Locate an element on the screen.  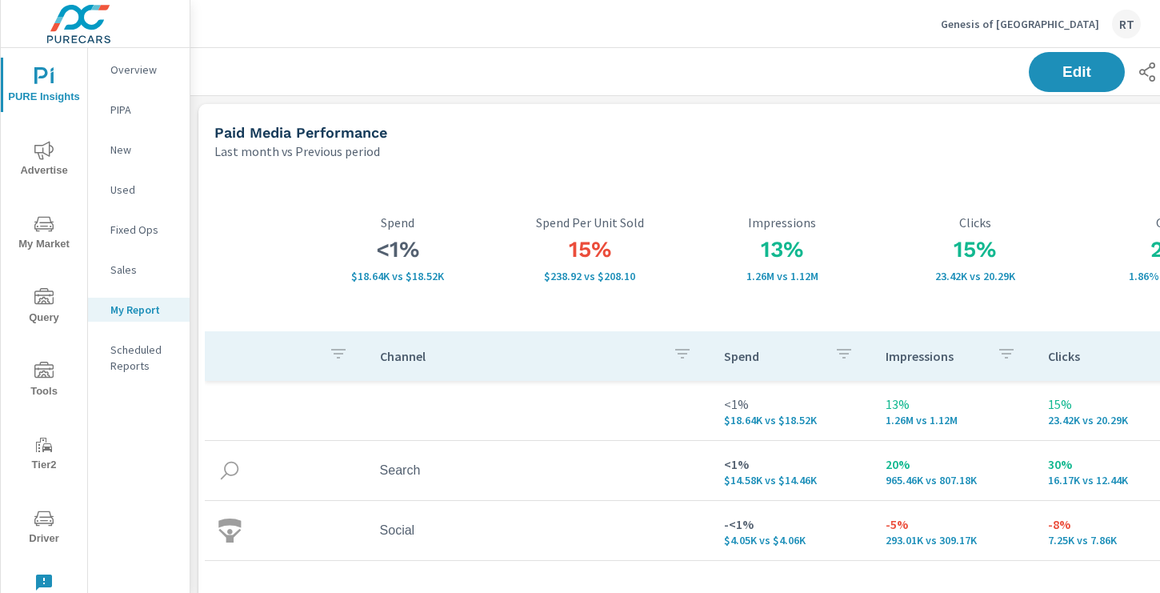
span: Edit is located at coordinates (1077, 72).